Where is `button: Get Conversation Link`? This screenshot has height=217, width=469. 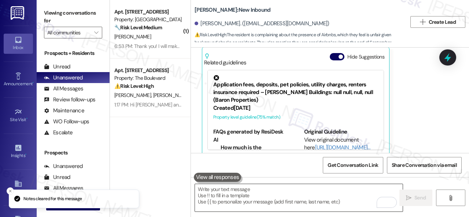
button: Get Conversation Link is located at coordinates (353, 165).